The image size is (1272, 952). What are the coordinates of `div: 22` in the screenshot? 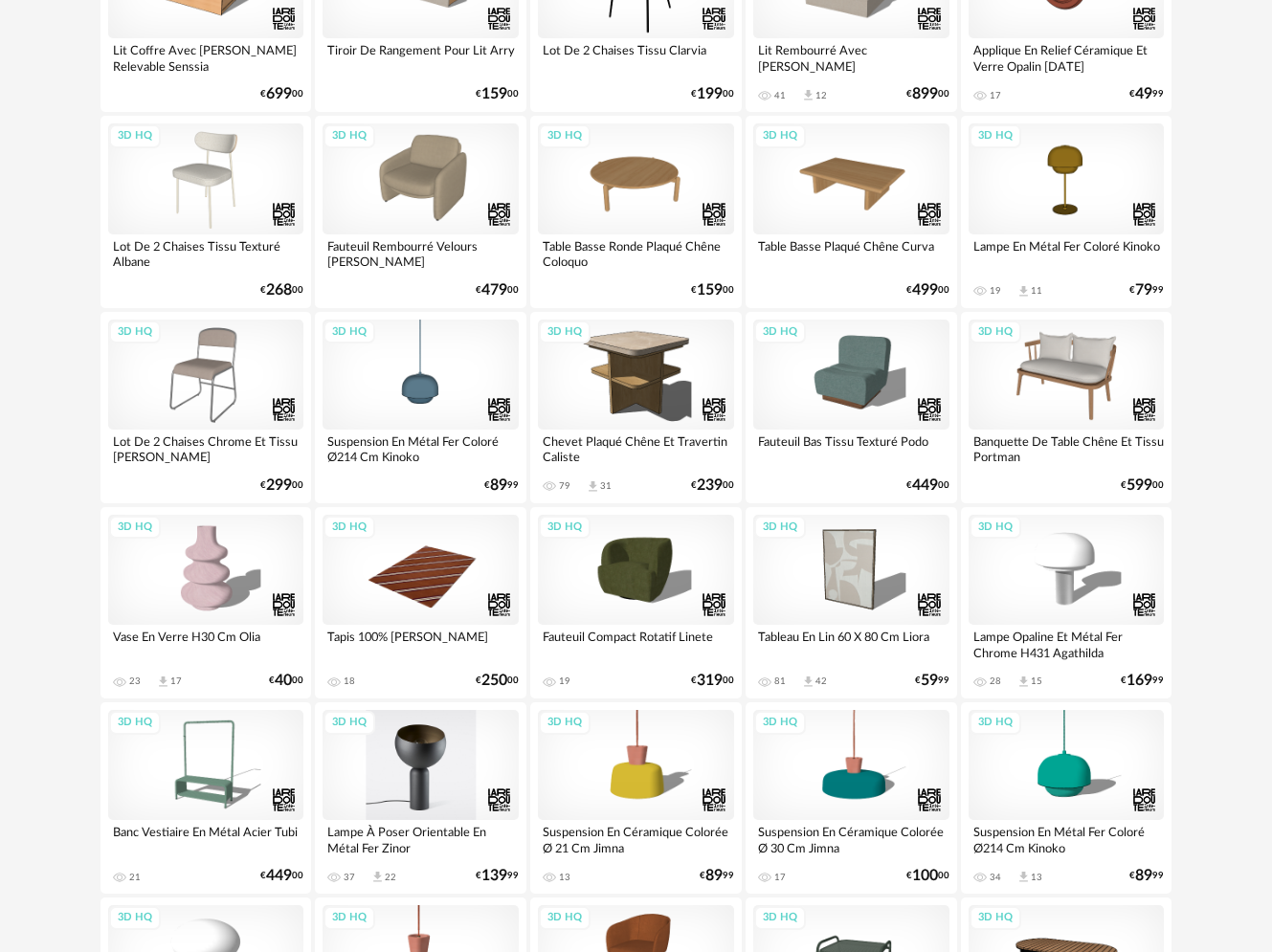 It's located at (390, 877).